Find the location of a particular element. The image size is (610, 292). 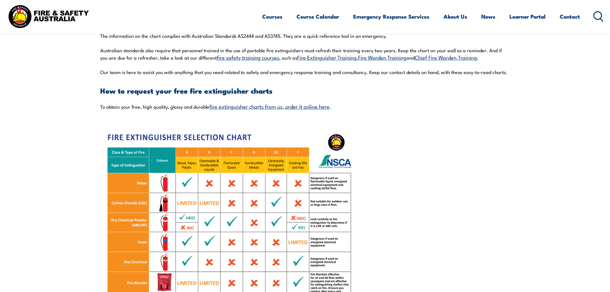

a: Course Calendar is located at coordinates (318, 16).